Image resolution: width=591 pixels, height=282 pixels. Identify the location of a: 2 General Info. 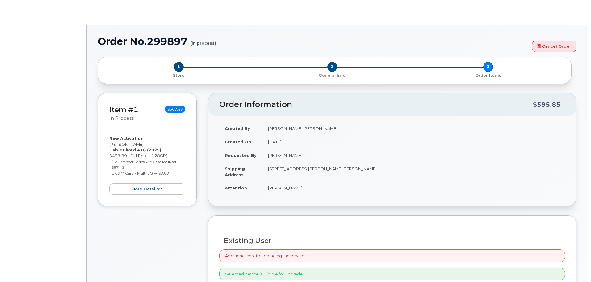
(332, 75).